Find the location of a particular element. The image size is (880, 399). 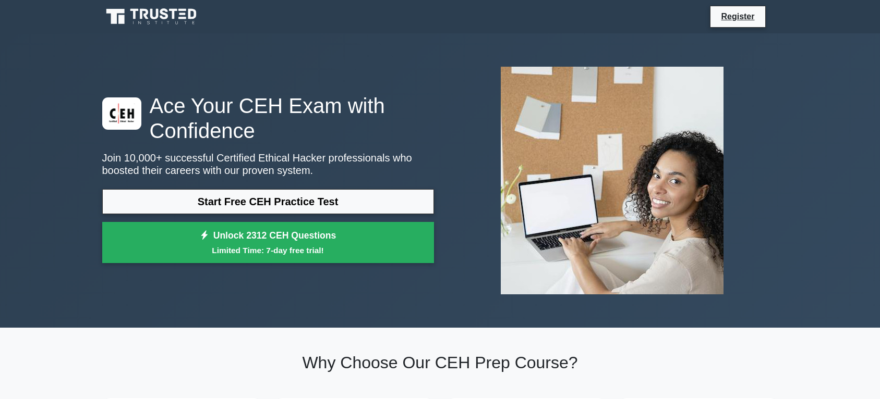

p: Join 10,000+ successful Certified Ethical Hacker professionals who boosted their careers with our... is located at coordinates (268, 164).